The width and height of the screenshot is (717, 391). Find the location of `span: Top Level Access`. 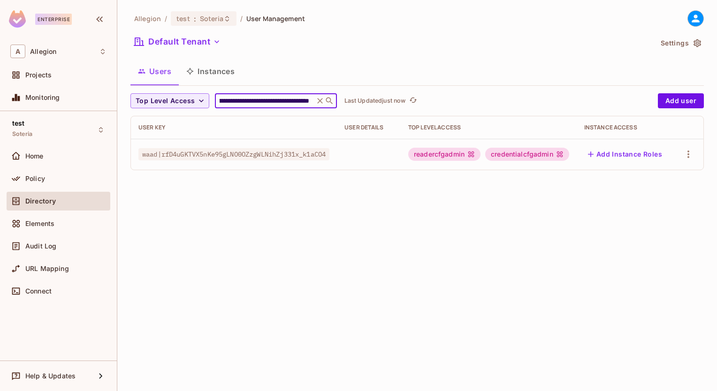

span: Top Level Access is located at coordinates (165, 101).